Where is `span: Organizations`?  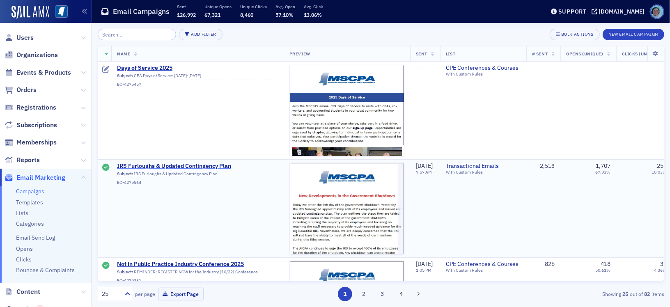
span: Organizations is located at coordinates (37, 55).